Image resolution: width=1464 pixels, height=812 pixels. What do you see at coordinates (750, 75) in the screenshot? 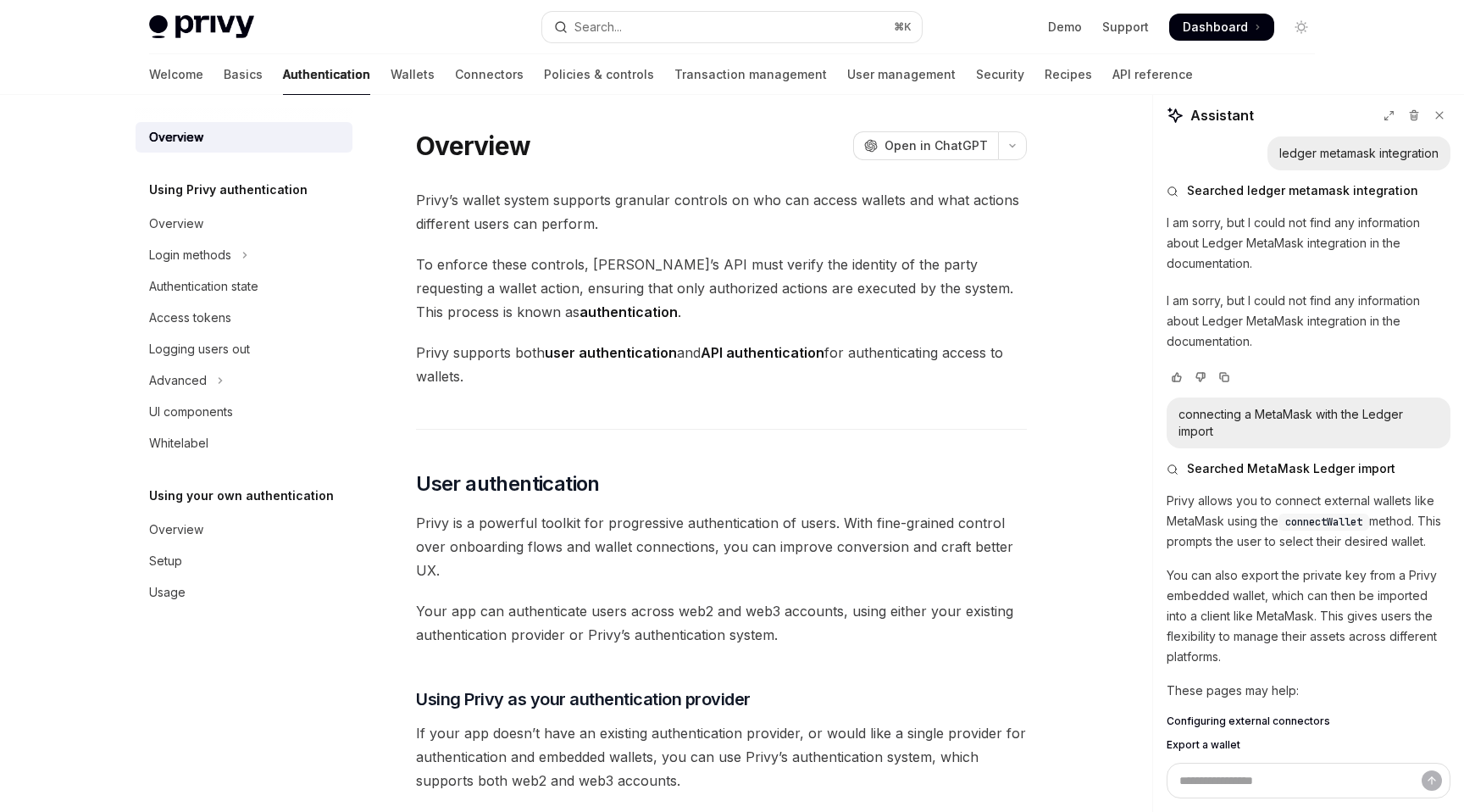
I see `a: Transaction management` at bounding box center [750, 75].